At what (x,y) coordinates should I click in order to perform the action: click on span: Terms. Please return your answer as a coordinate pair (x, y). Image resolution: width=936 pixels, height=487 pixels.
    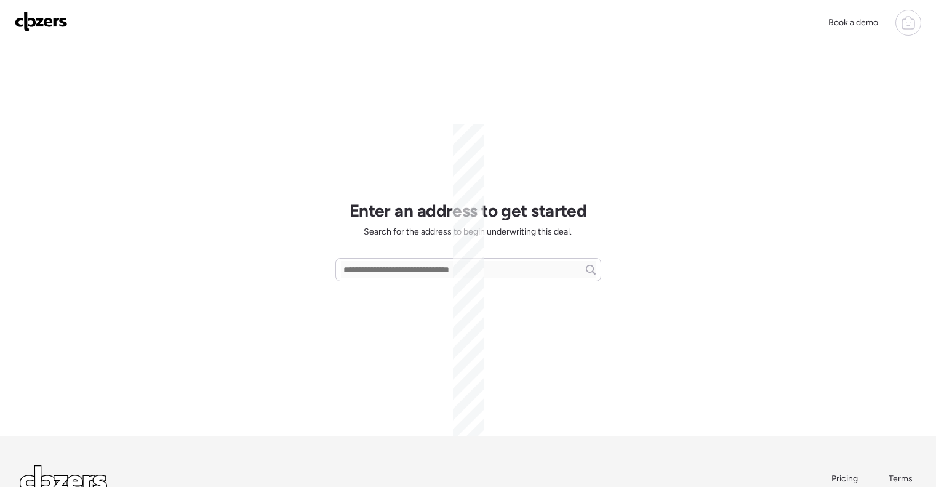
    Looking at the image, I should click on (900, 478).